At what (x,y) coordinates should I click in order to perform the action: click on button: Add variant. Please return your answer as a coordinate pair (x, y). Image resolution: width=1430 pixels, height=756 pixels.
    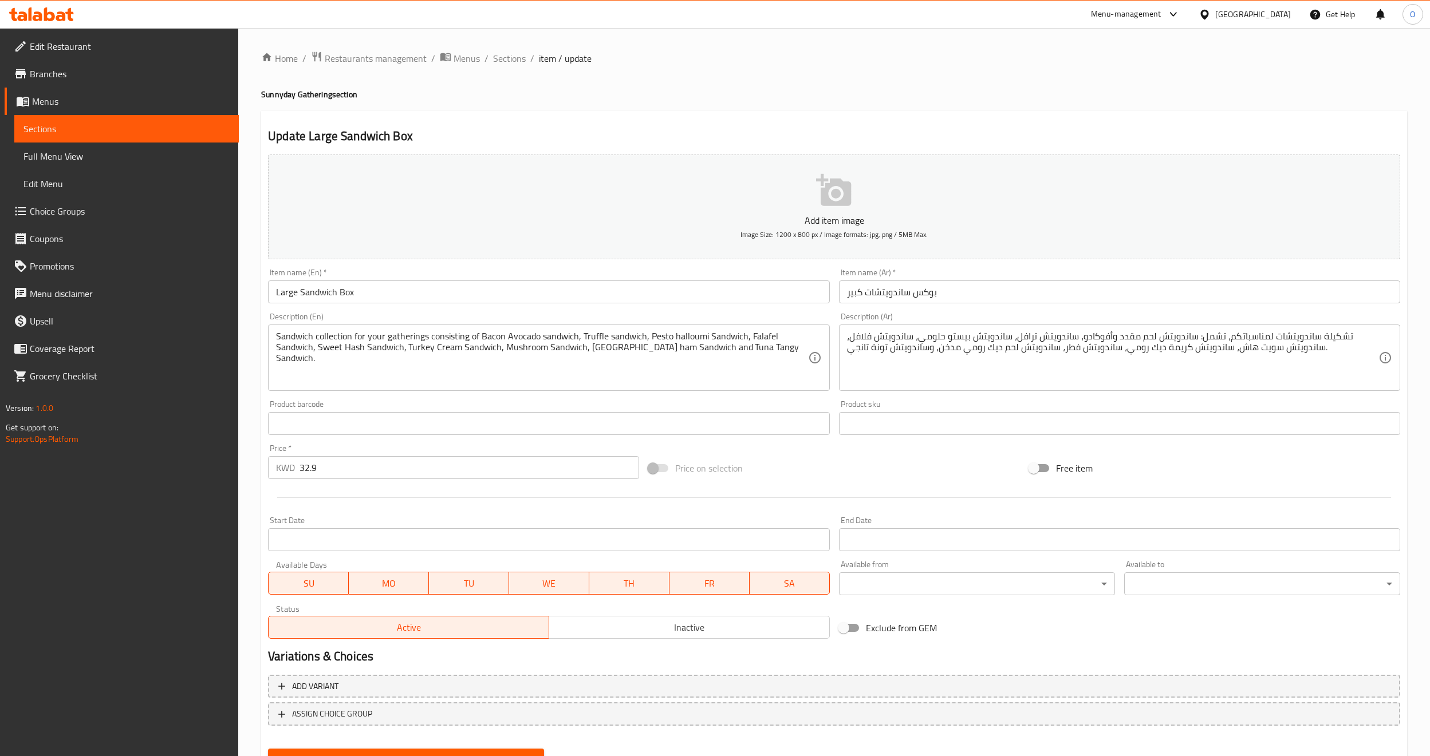
    Looking at the image, I should click on (834, 686).